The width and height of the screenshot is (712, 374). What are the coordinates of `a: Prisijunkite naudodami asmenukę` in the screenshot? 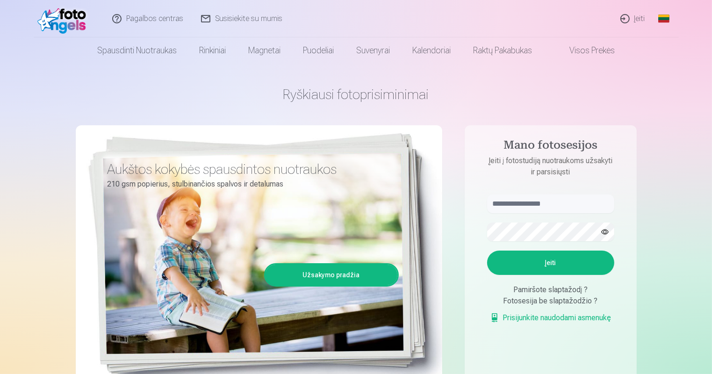 It's located at (551, 318).